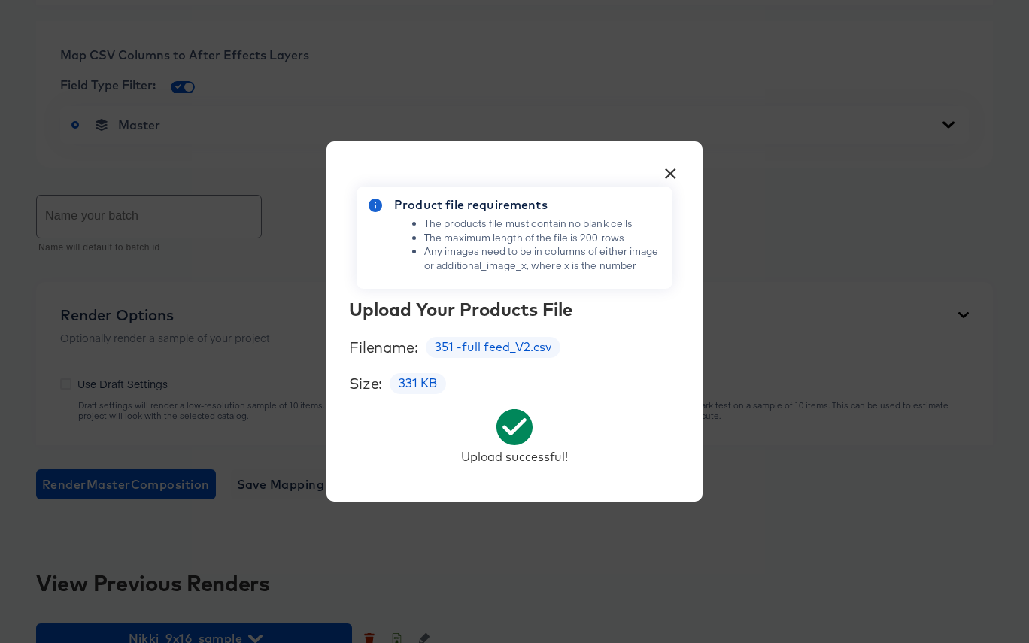 This screenshot has height=643, width=1029. I want to click on span: 331 KB, so click(417, 383).